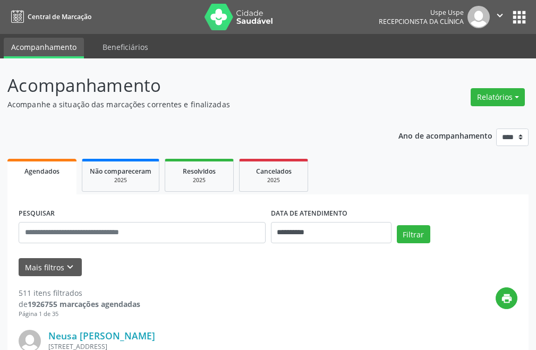 Image resolution: width=536 pixels, height=350 pixels. What do you see at coordinates (199, 171) in the screenshot?
I see `span: Resolvidos` at bounding box center [199, 171].